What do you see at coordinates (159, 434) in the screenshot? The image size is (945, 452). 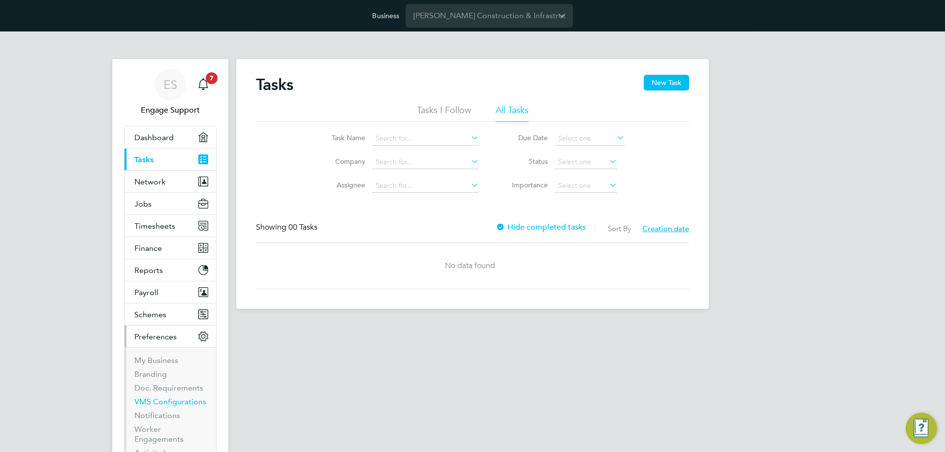 I see `a: Worker Engagements` at bounding box center [159, 434].